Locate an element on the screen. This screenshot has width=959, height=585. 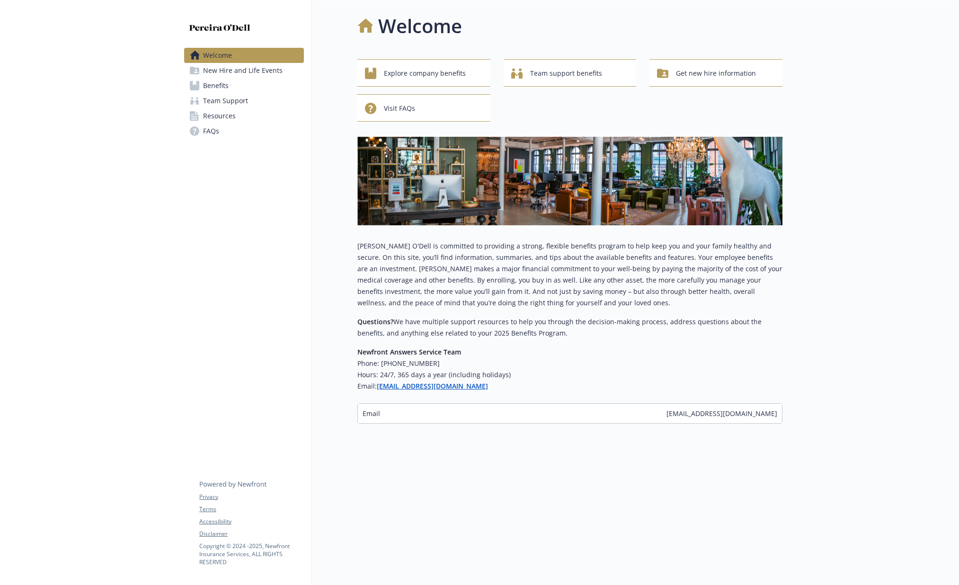
span: Visit FAQs is located at coordinates (400, 108).